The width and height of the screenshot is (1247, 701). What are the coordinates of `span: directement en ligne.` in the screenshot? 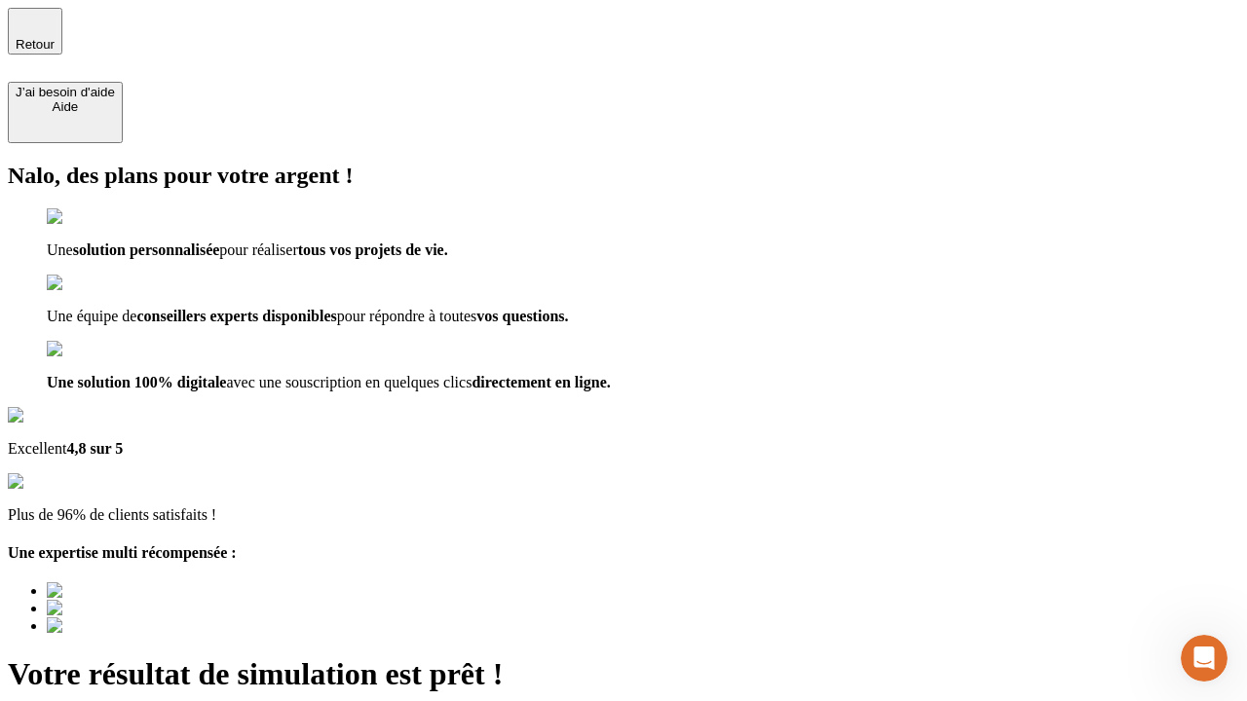 It's located at (541, 382).